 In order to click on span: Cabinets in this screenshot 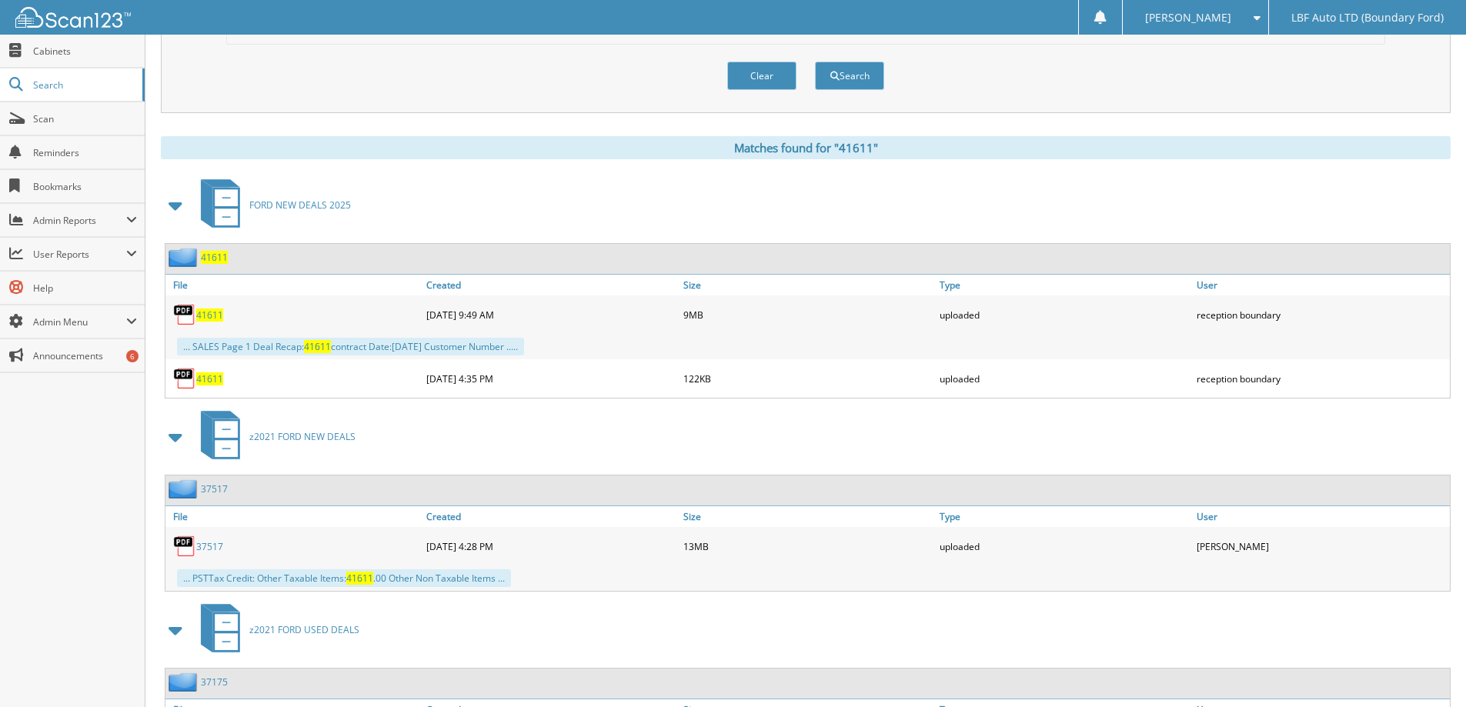, I will do `click(85, 51)`.